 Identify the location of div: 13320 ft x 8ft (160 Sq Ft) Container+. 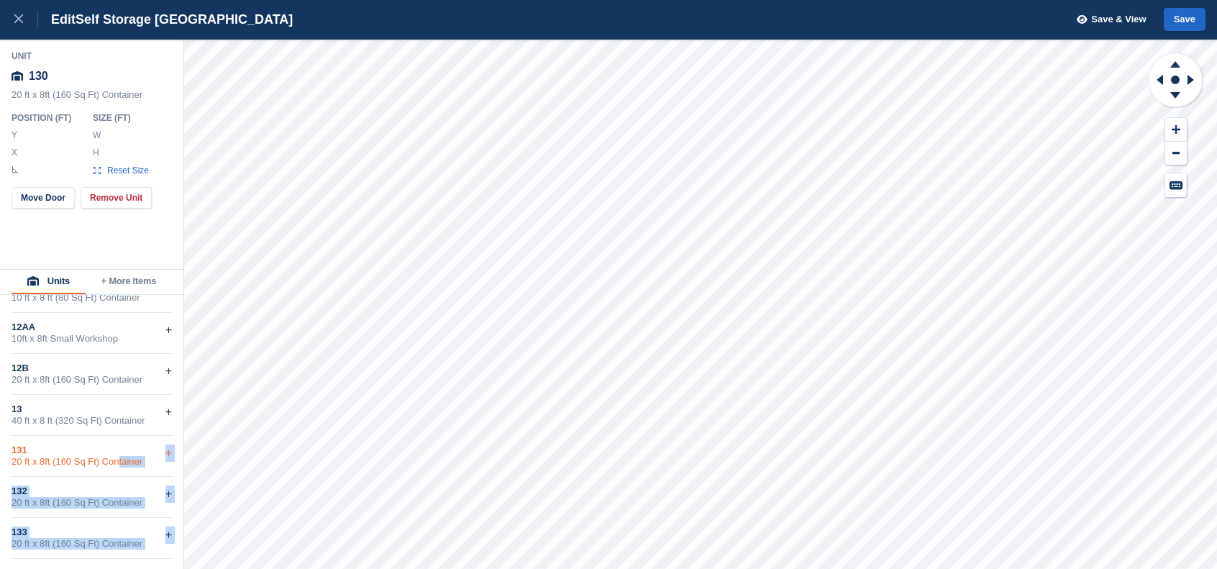
(91, 538).